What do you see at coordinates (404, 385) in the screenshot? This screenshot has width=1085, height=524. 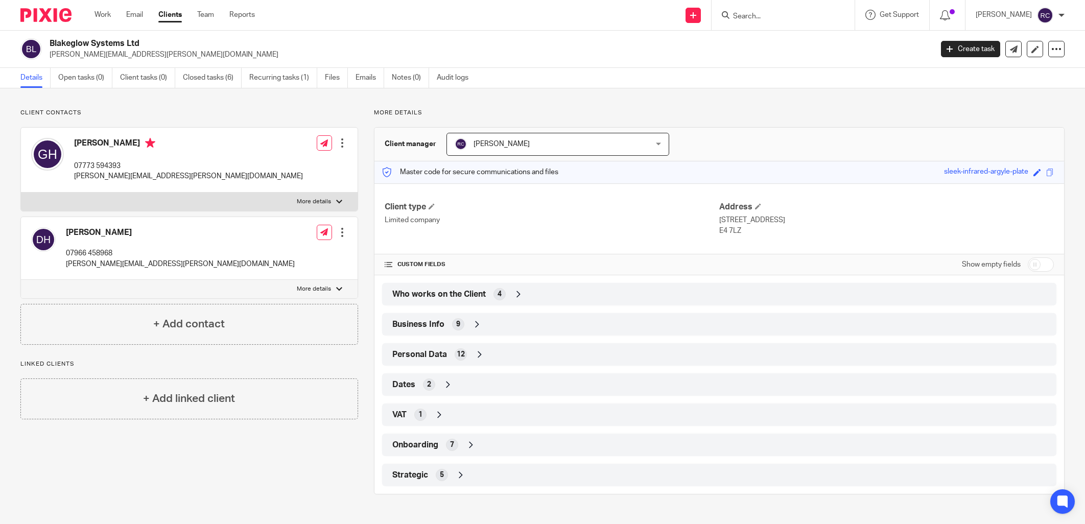 I see `span: Dates` at bounding box center [404, 385].